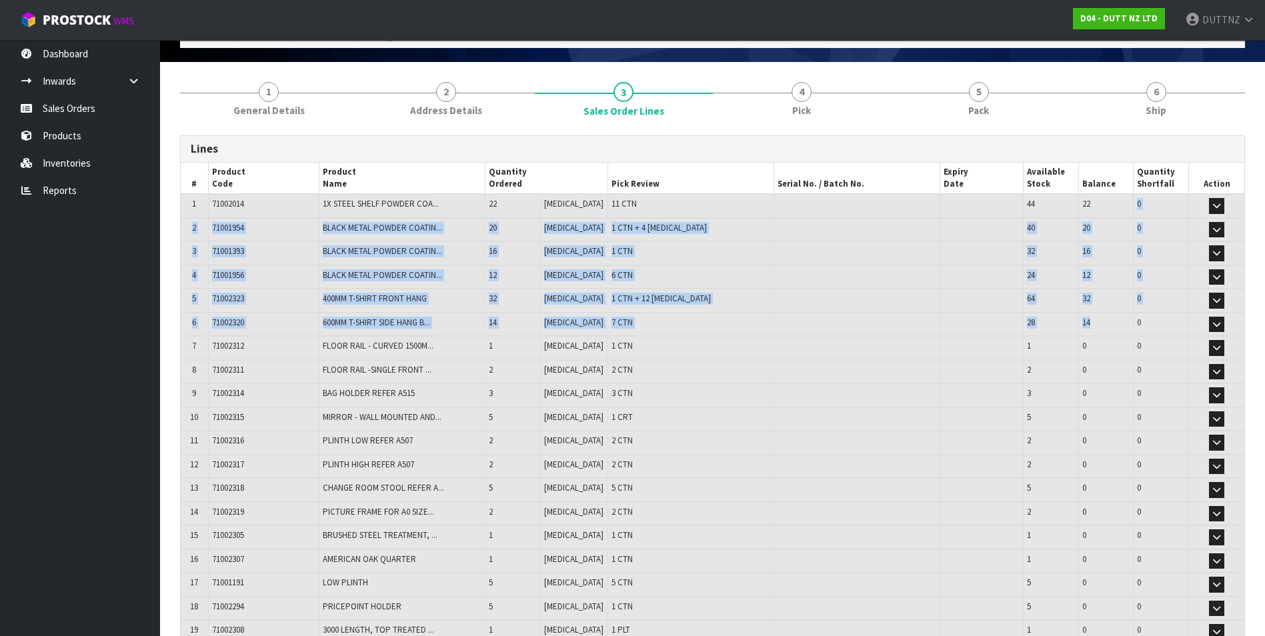 This screenshot has height=636, width=1265. Describe the element at coordinates (381, 35) in the screenshot. I see `span: Manage` at that location.